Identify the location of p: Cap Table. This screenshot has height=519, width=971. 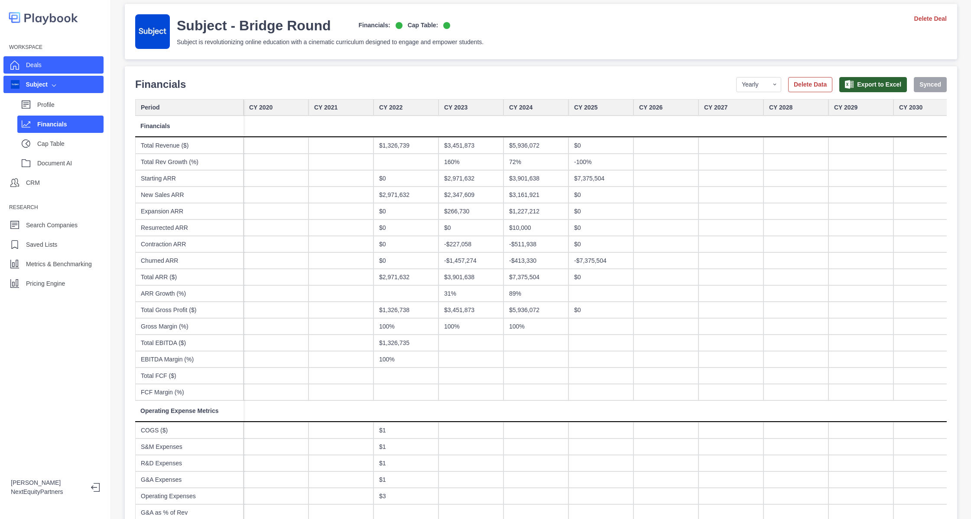
(70, 144).